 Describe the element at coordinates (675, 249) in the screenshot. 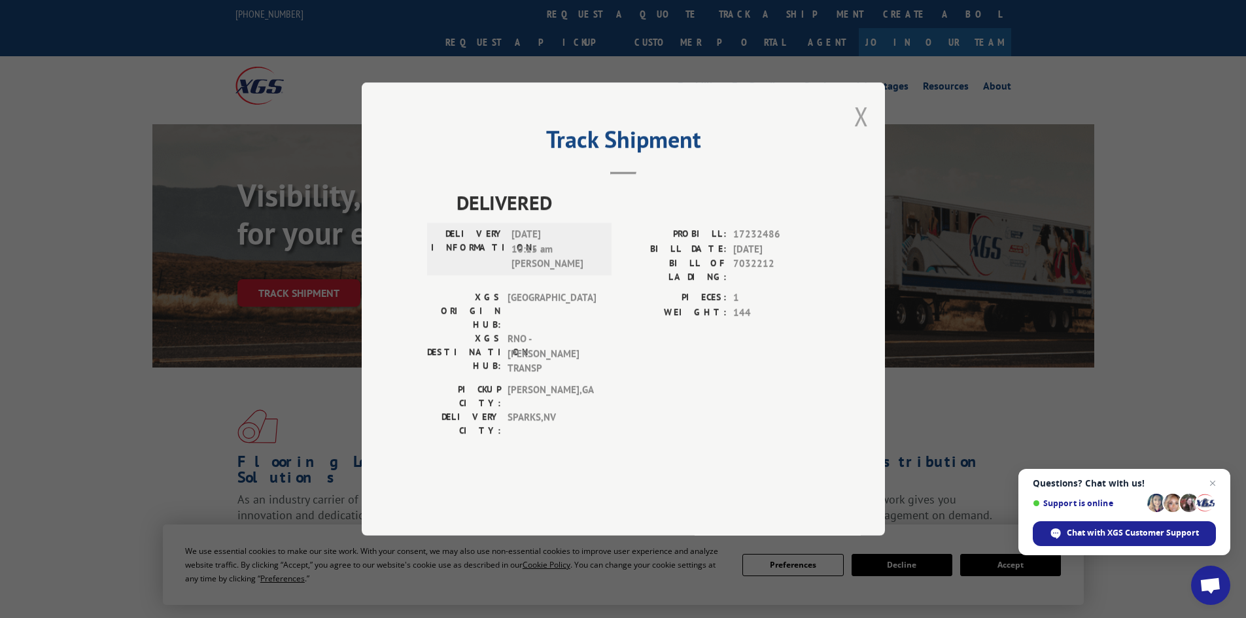

I see `label: BILL DATE:` at that location.